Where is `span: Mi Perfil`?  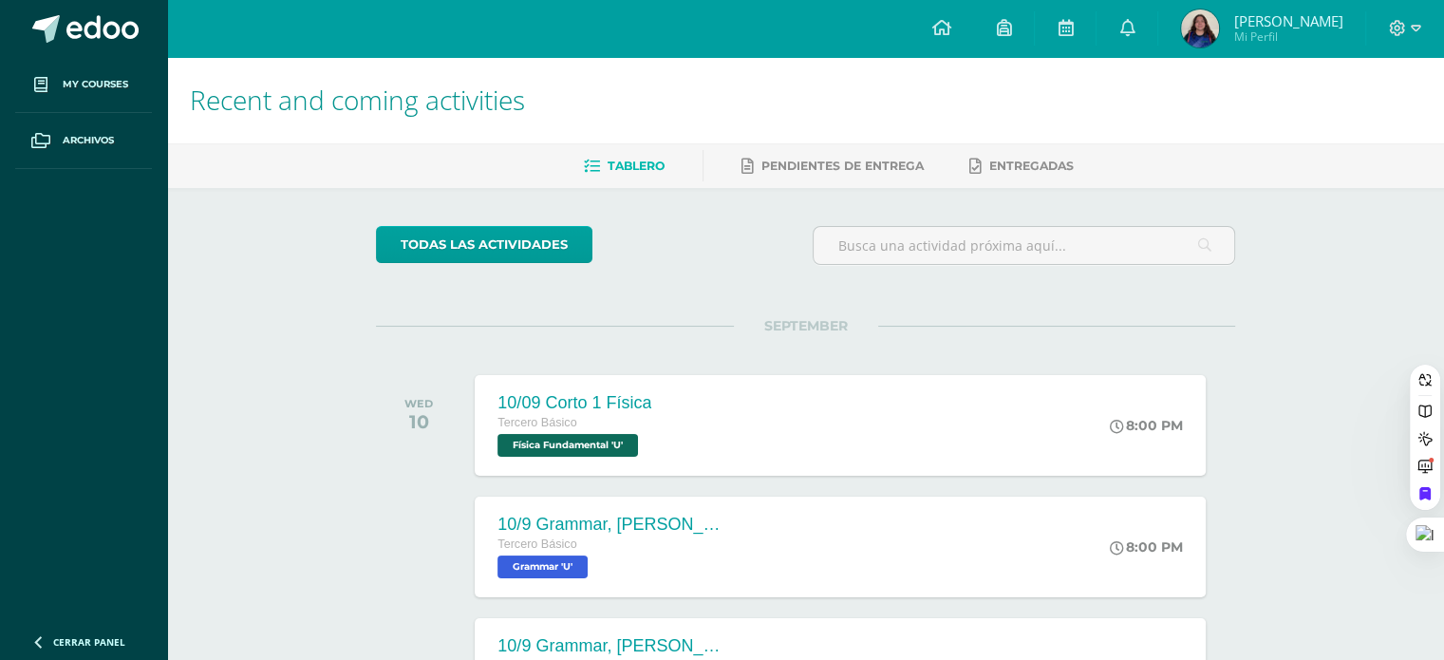
span: Mi Perfil is located at coordinates (1287, 36).